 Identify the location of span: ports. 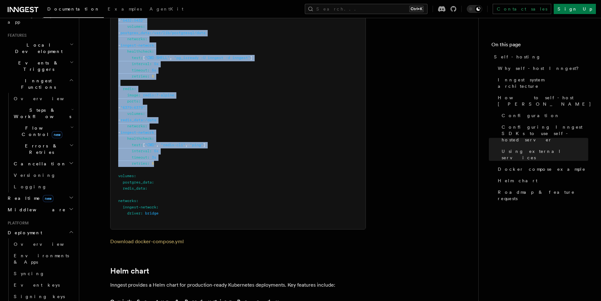
(133, 101).